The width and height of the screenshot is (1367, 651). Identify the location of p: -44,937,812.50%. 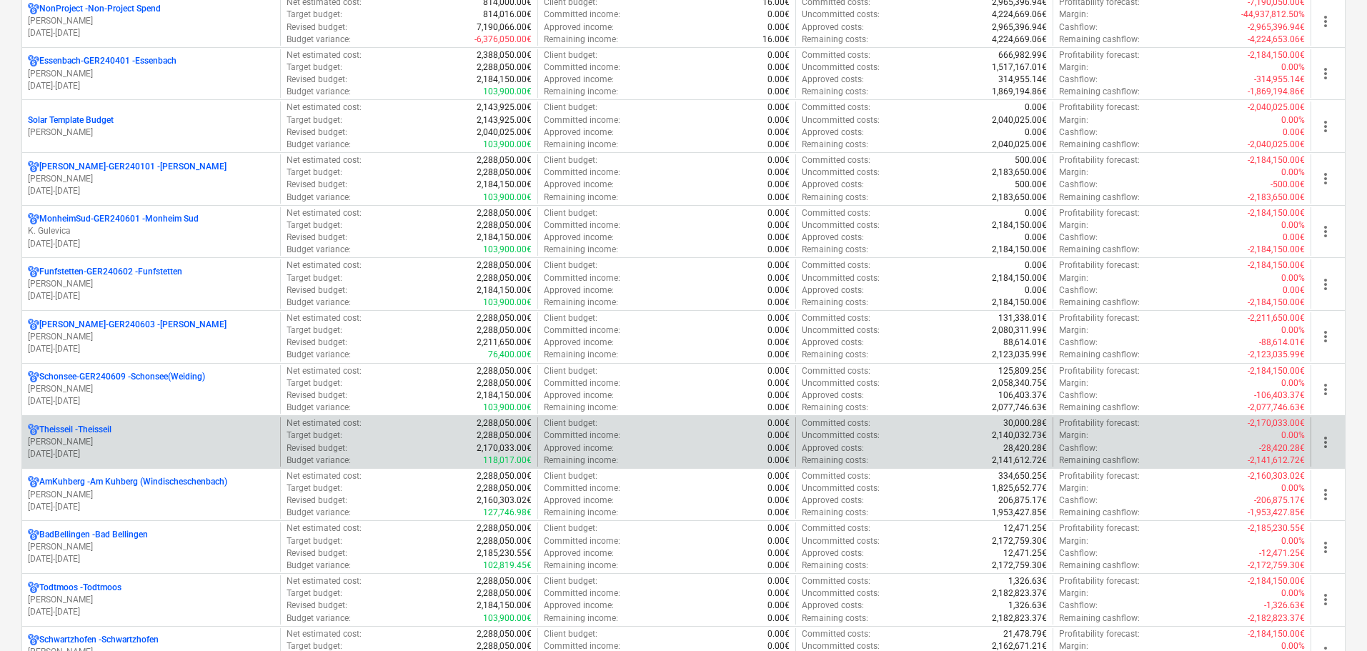
(1273, 14).